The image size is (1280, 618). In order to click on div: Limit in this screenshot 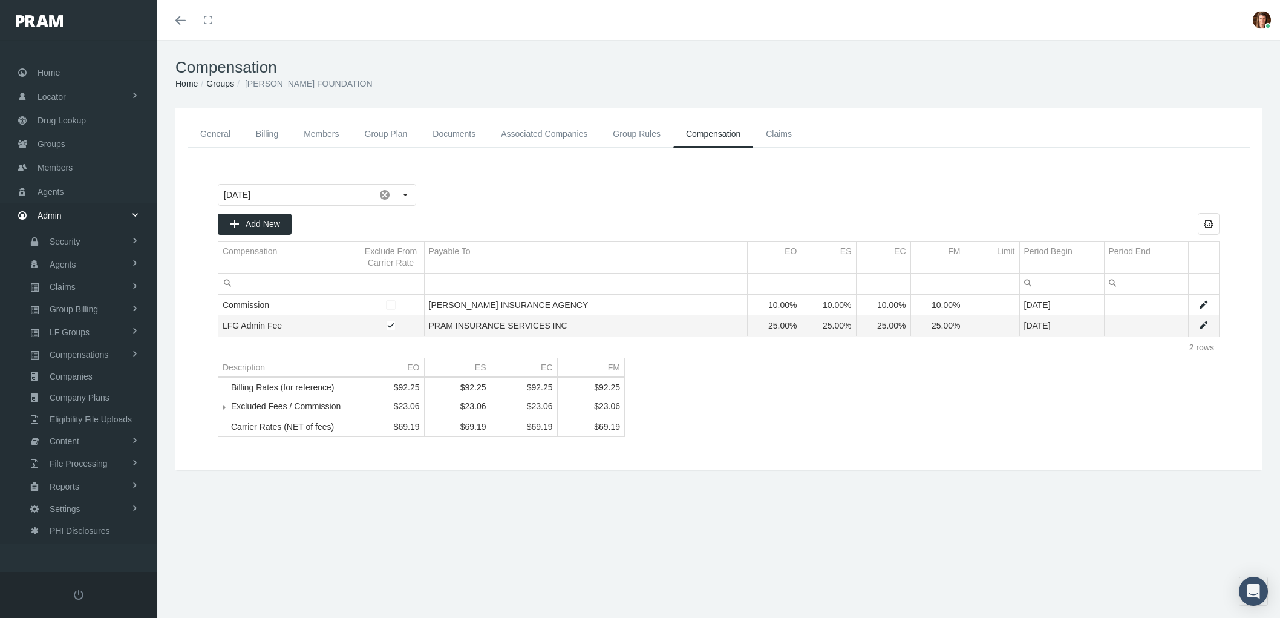, I will do `click(1006, 251)`.